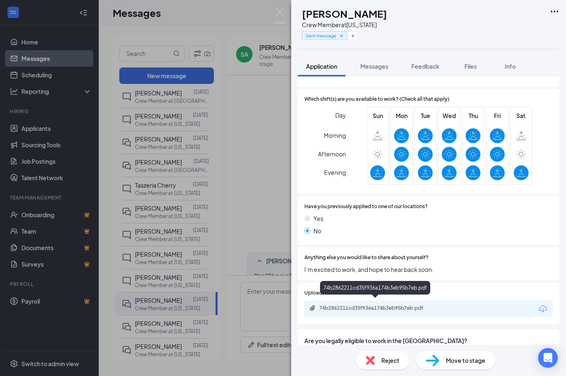 This screenshot has width=566, height=376. What do you see at coordinates (449, 116) in the screenshot?
I see `span: Wed` at bounding box center [449, 116].